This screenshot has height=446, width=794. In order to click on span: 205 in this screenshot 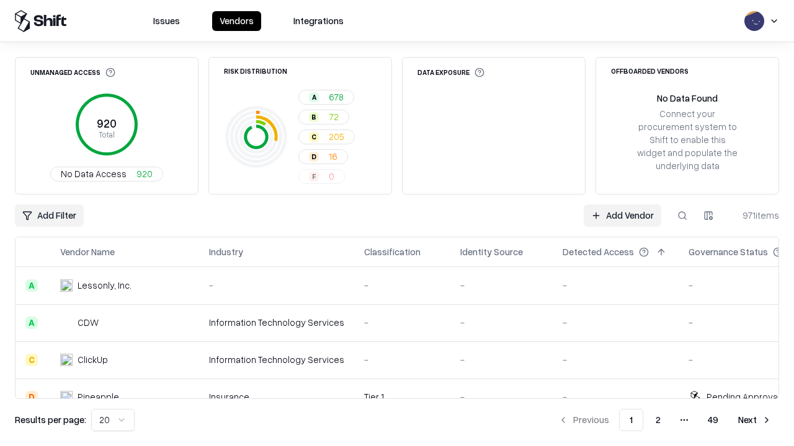, I will do `click(336, 136)`.